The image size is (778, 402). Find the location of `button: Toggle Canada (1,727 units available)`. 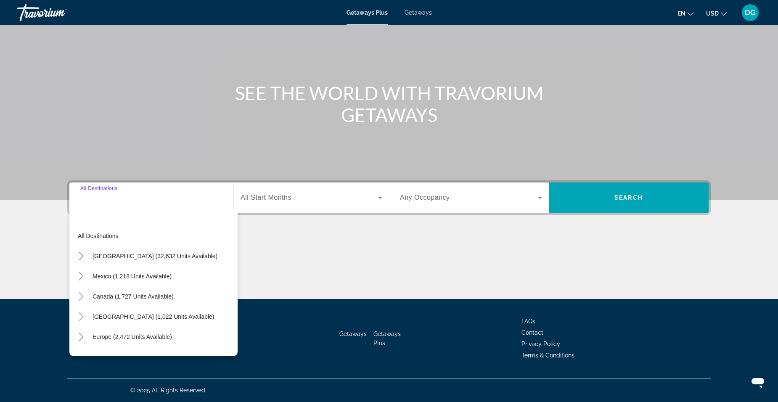

button: Toggle Canada (1,727 units available) is located at coordinates (81, 297).